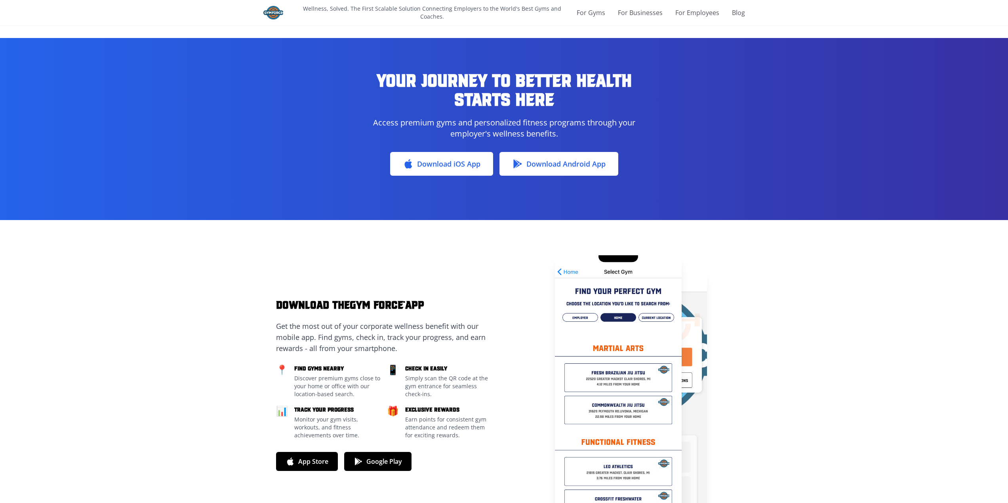 This screenshot has width=1008, height=503. What do you see at coordinates (376, 304) in the screenshot?
I see `span: Gym Force` at bounding box center [376, 304].